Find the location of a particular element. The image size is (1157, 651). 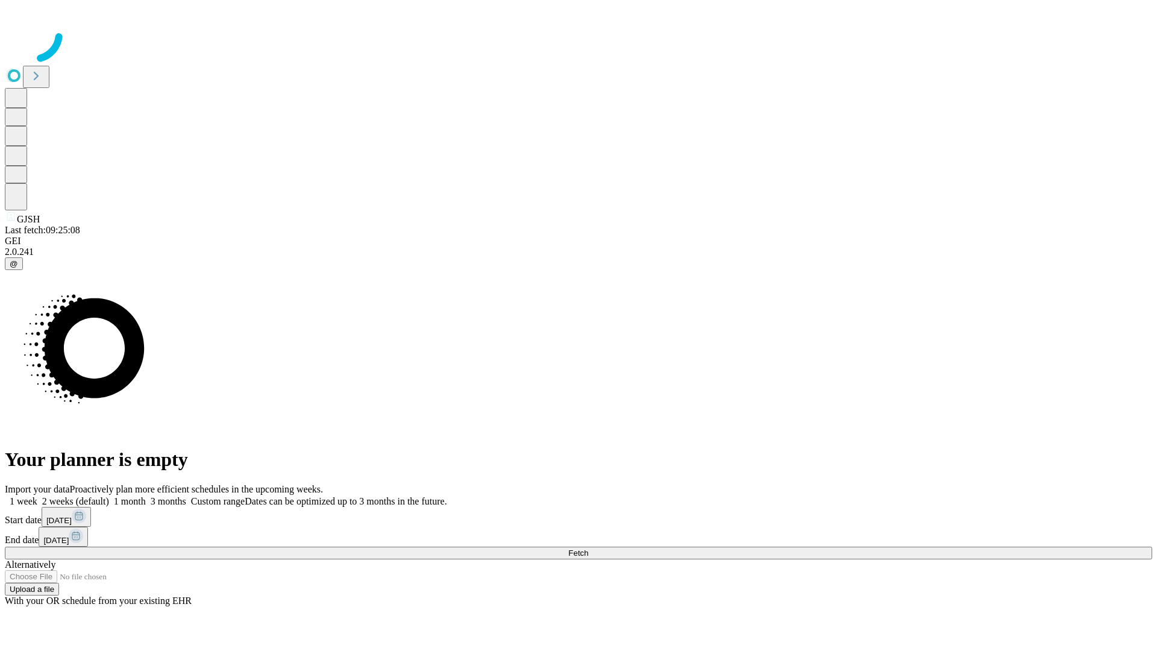

span: Alternatively is located at coordinates (30, 564).